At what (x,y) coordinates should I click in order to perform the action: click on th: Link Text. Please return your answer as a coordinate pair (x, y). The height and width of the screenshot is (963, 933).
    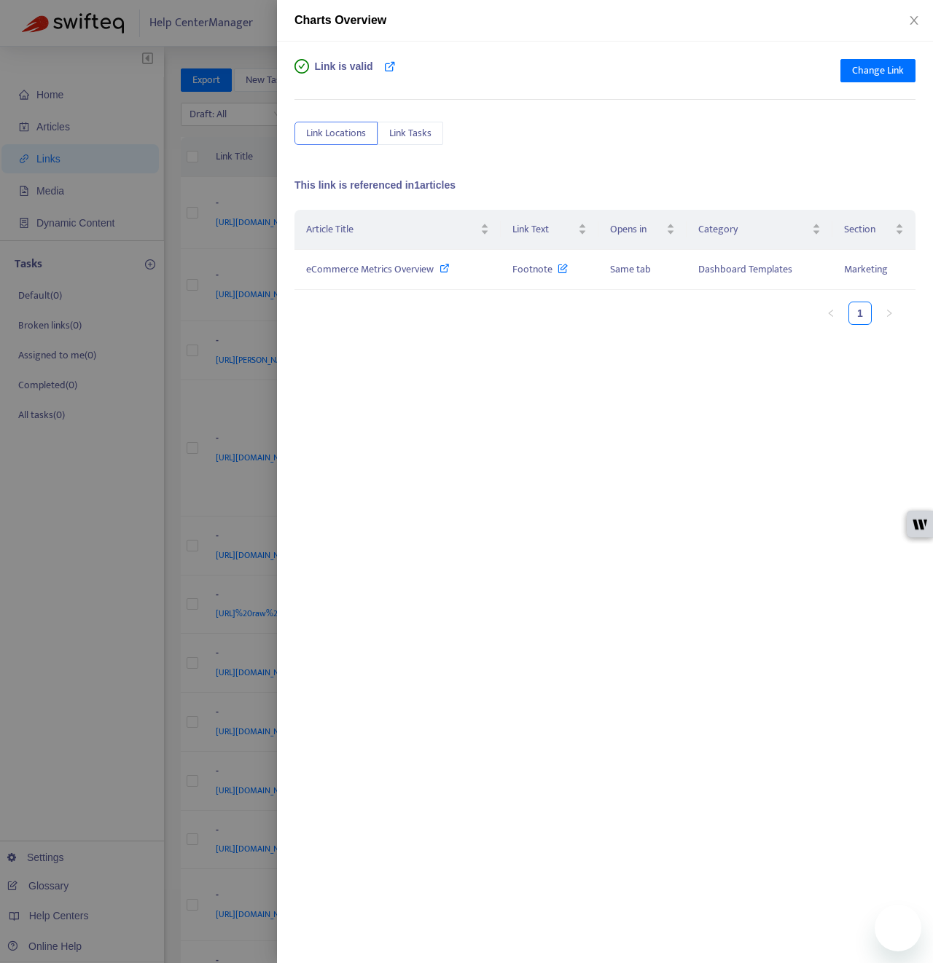
    Looking at the image, I should click on (549, 230).